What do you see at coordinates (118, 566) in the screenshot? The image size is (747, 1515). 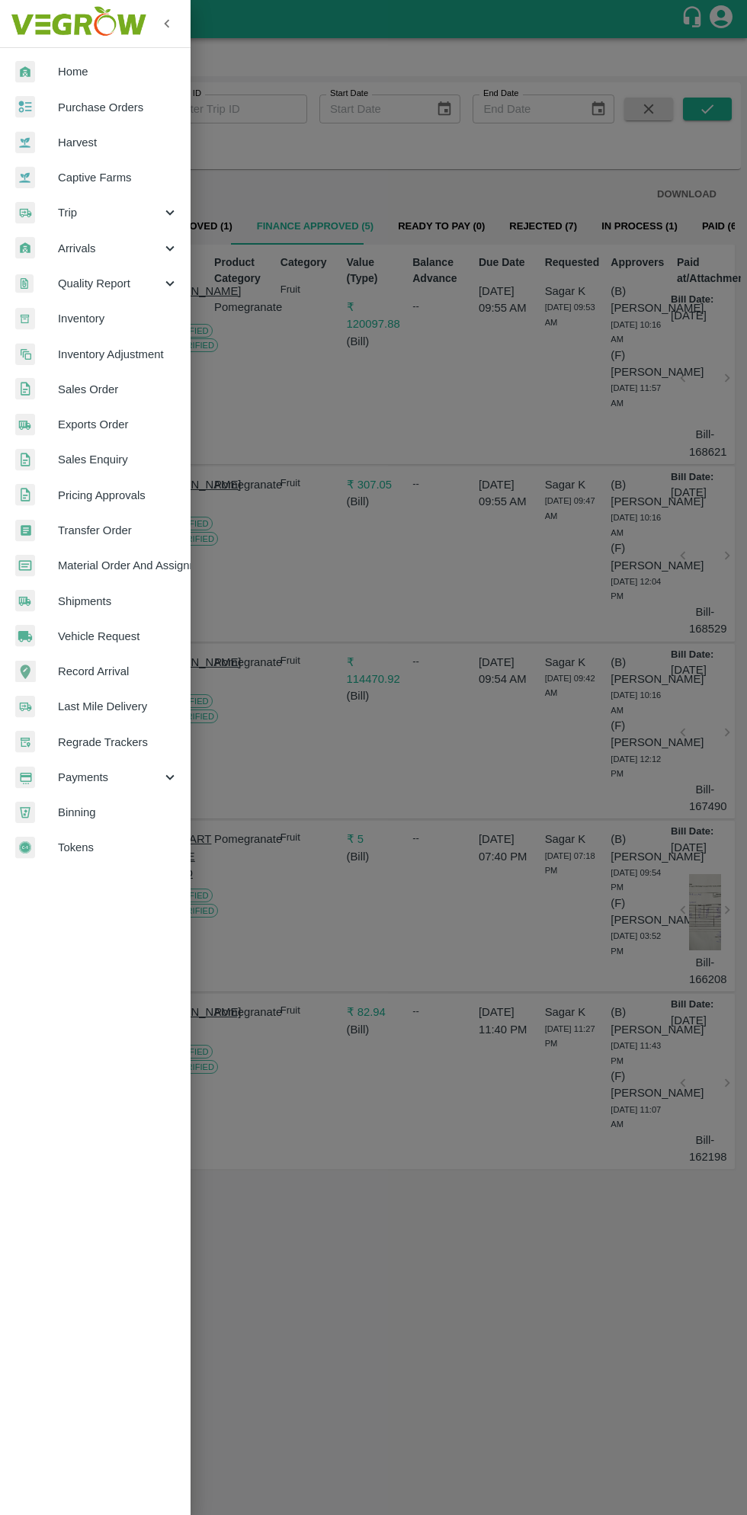 I see `span: Material Order And Assignment` at bounding box center [118, 566].